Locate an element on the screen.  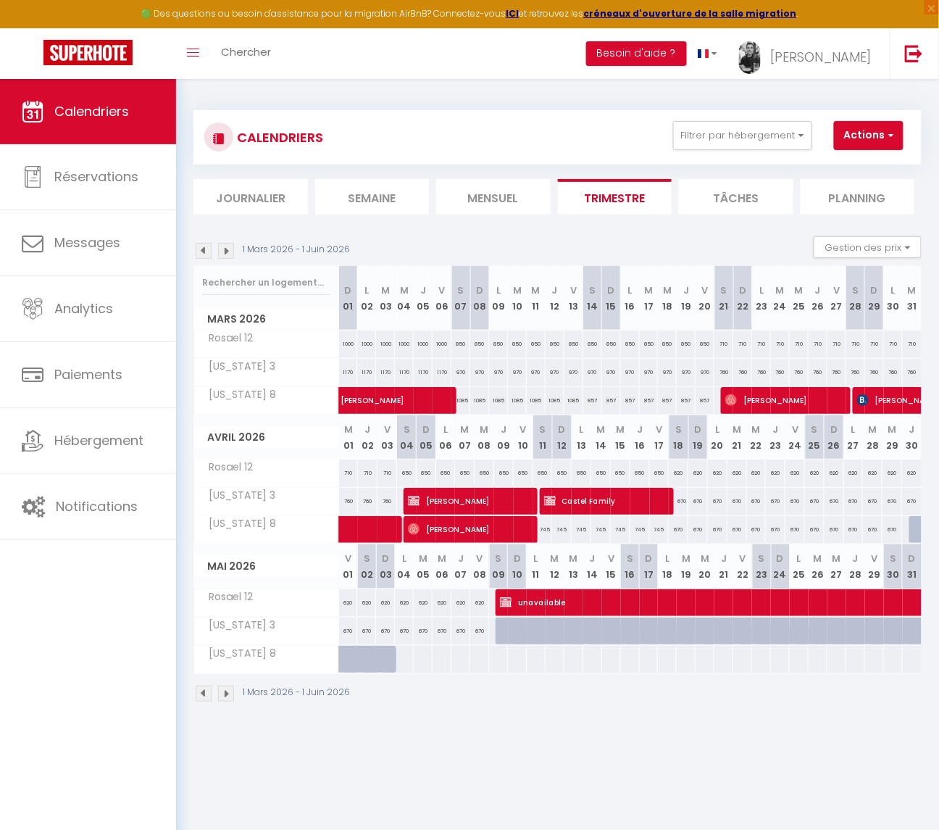
th: 05 is located at coordinates (426, 437).